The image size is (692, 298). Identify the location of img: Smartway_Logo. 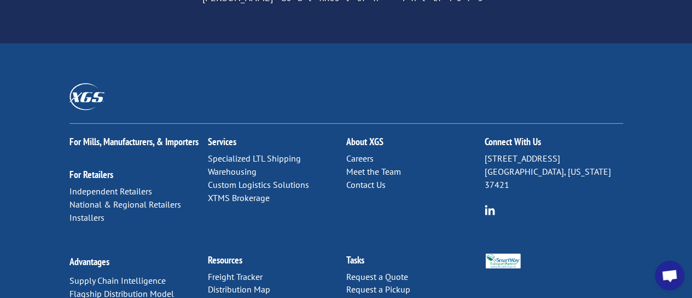
(504, 261).